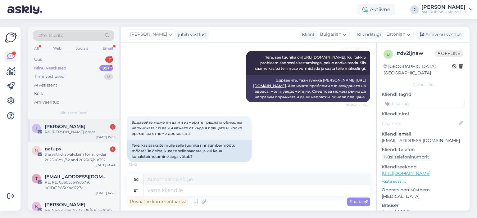  What do you see at coordinates (65, 127) in the screenshot?
I see `span: IRYNA SMAGINA` at bounding box center [65, 127].